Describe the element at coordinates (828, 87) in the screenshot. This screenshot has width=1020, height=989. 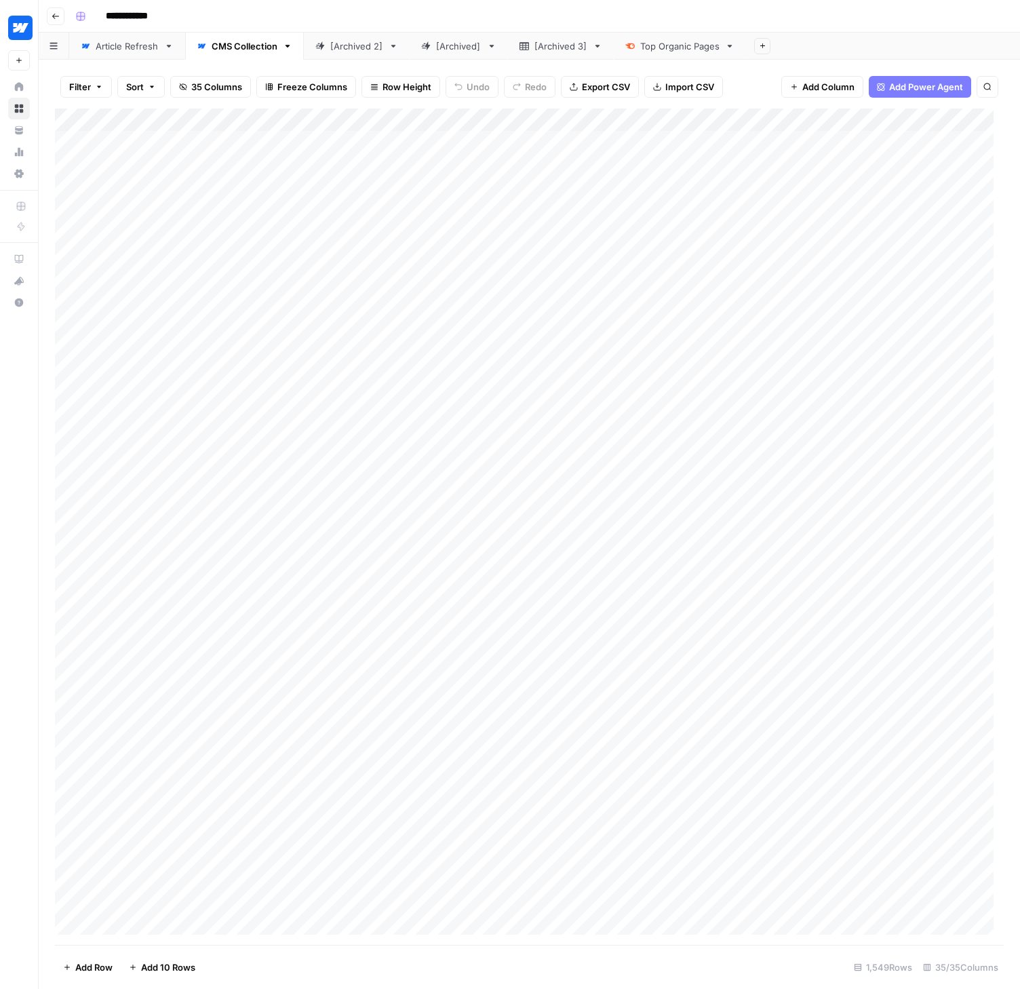
I see `span: Add Column` at that location.